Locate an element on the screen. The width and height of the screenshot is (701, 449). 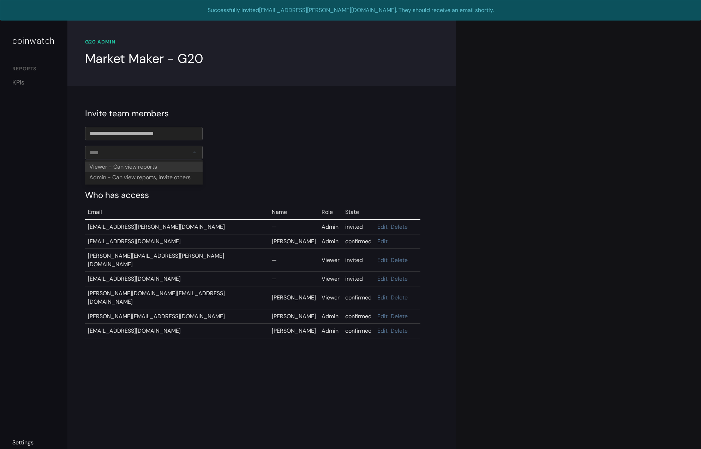
div: REPORTS is located at coordinates (34, 70).